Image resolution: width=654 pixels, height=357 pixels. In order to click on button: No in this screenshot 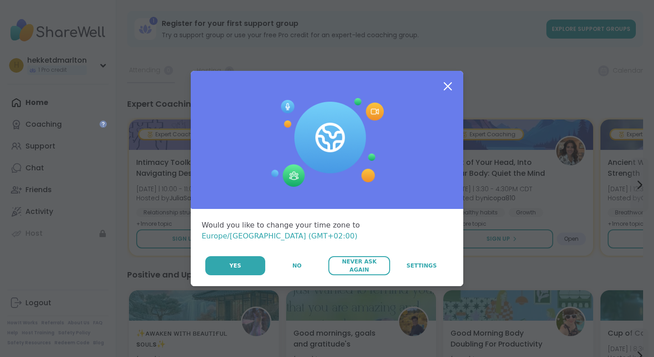, I will do `click(297, 266)`.